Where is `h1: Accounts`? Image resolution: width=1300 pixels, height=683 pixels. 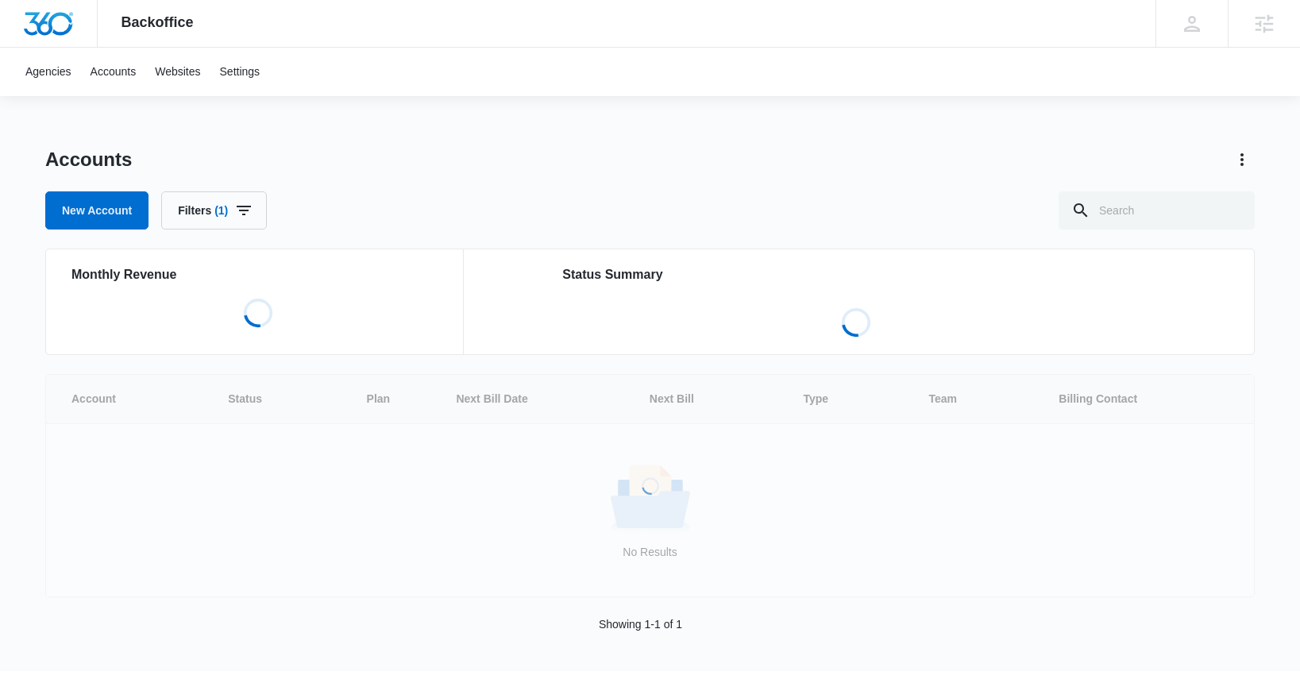
h1: Accounts is located at coordinates (88, 160).